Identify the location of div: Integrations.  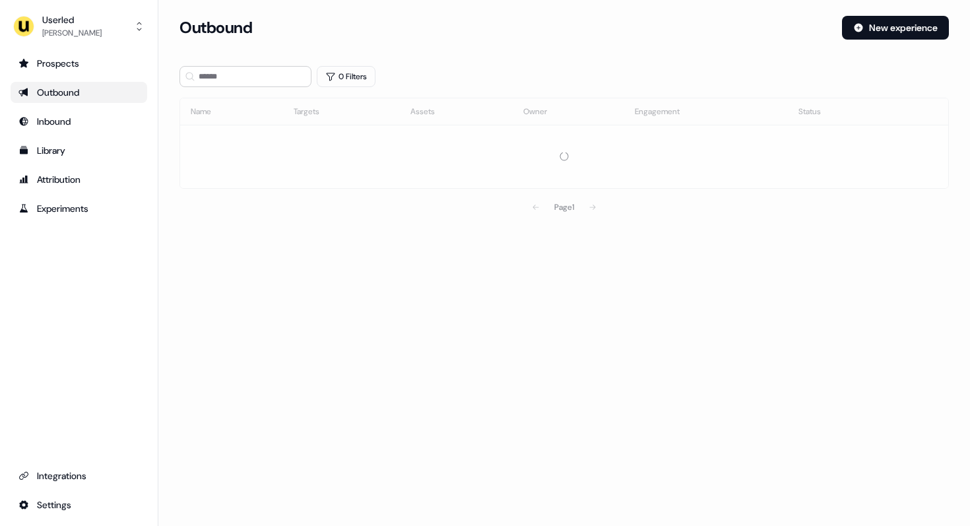
(79, 476).